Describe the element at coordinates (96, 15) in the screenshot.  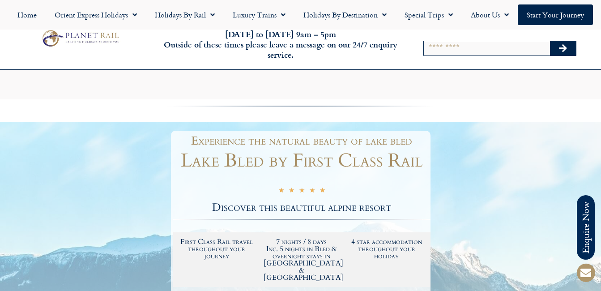
I see `a: Orient Express Holidays` at that location.